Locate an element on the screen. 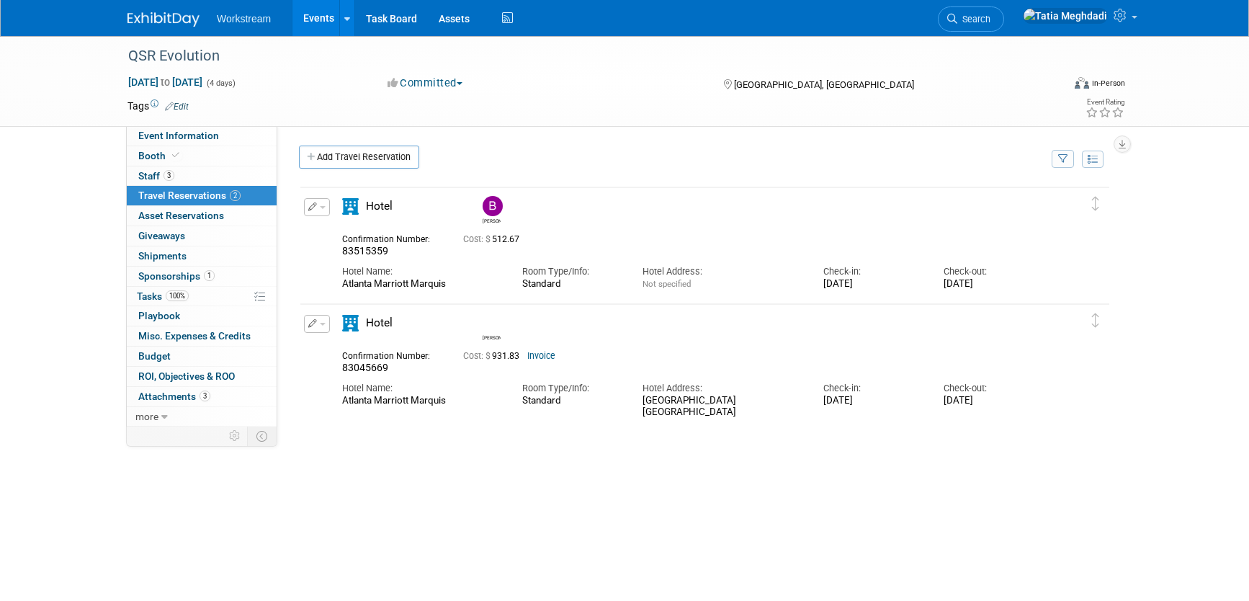 This screenshot has height=601, width=1249. span: Search is located at coordinates (974, 19).